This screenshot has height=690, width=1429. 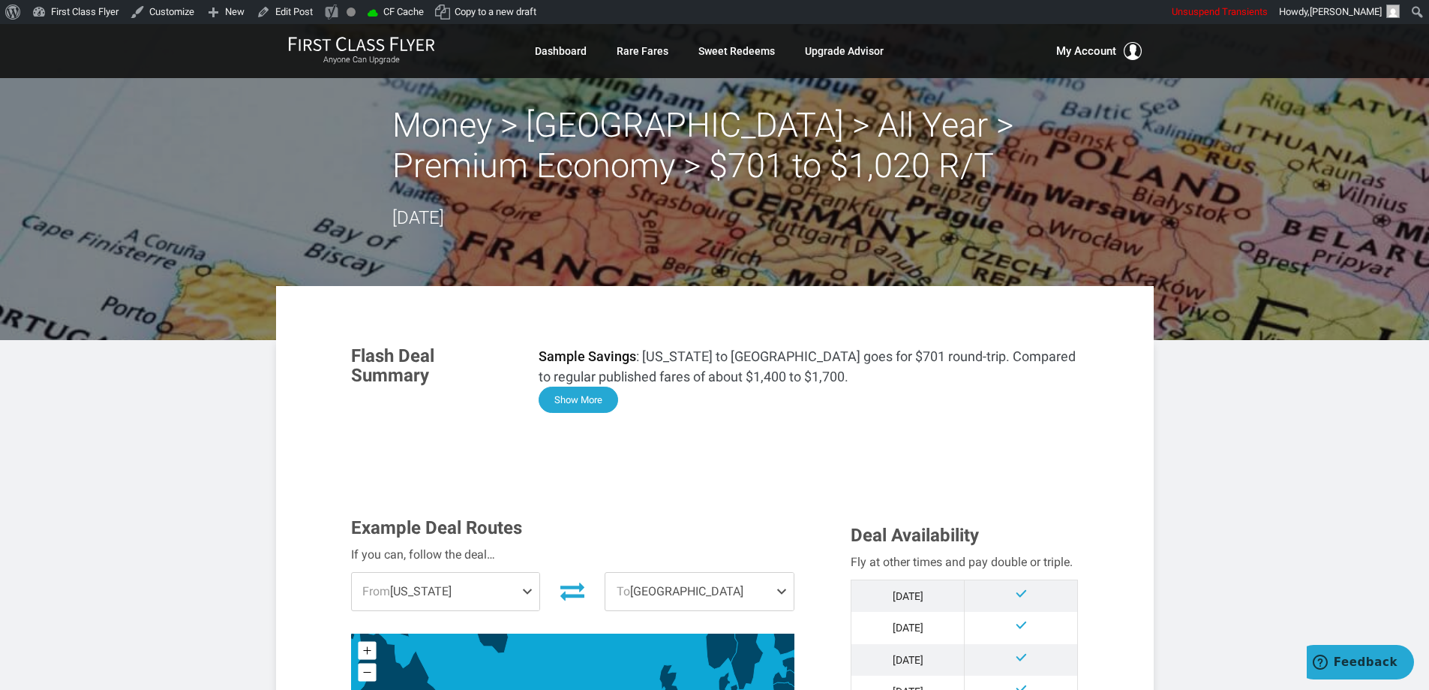 I want to click on button: My Account, so click(x=1099, y=51).